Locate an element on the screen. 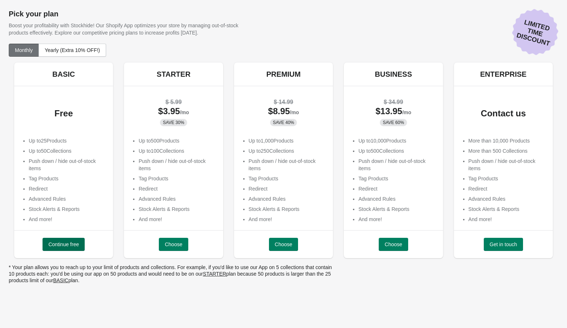 The height and width of the screenshot is (328, 567). ins: STARTER is located at coordinates (215, 274).